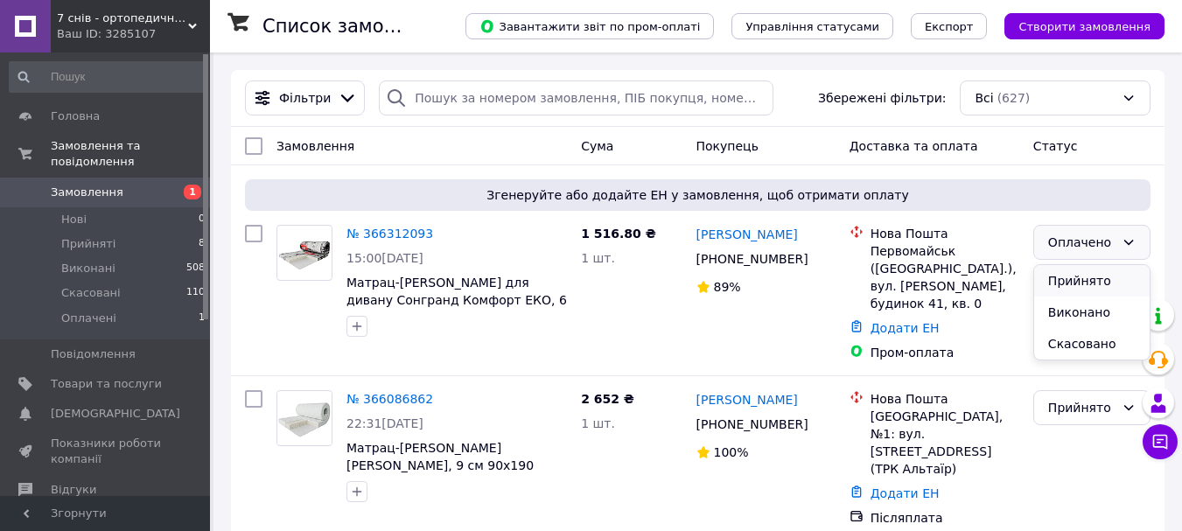 The image size is (1182, 531). Describe the element at coordinates (1081, 242) in the screenshot. I see `div: Оплачено` at that location.